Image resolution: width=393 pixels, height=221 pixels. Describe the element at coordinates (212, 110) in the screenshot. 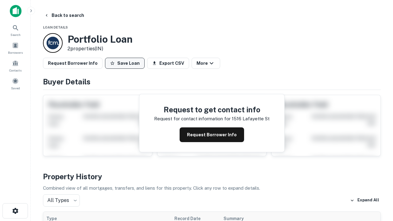

I see `h4: Request to get contact info` at that location.